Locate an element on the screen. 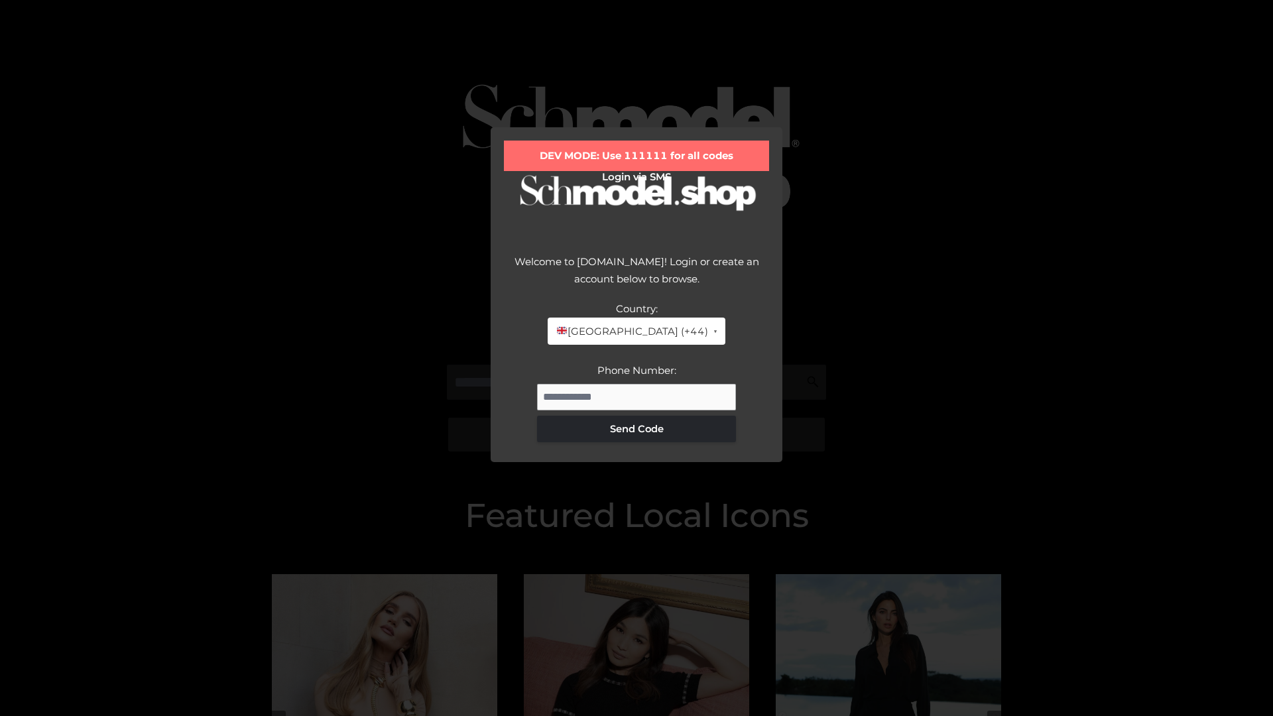 Image resolution: width=1273 pixels, height=716 pixels. div: DEV MODE: Use 111111 for all codes is located at coordinates (636, 156).